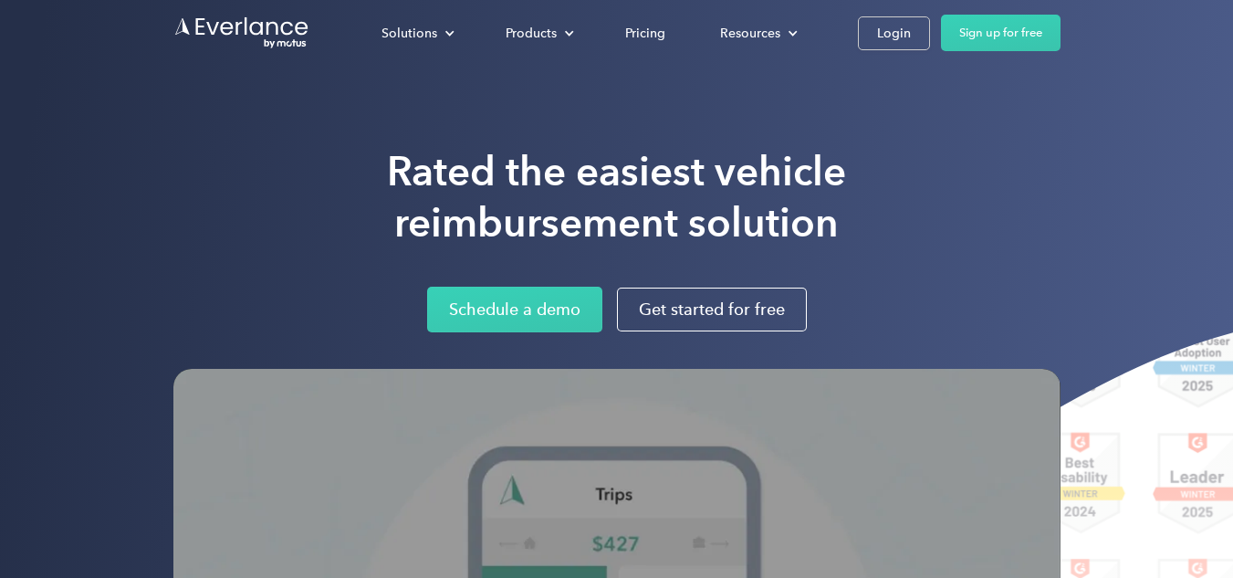 Image resolution: width=1233 pixels, height=578 pixels. I want to click on h1: Rated the easiest vehicle reimbursement solution, so click(616, 197).